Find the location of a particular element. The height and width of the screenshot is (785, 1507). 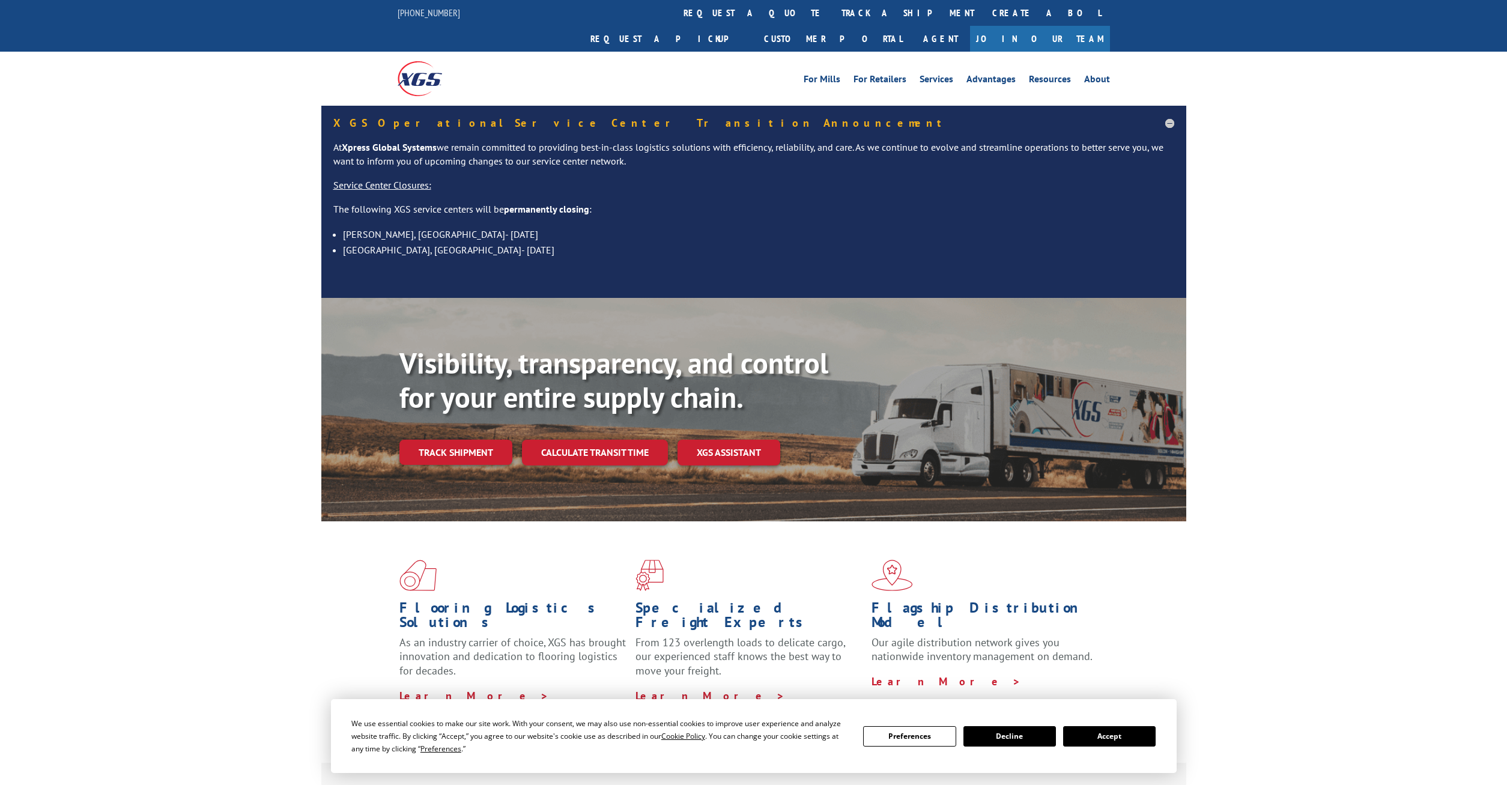

p: From 123 overlength loads to delicate cargo, our experienced staff knows the best way to move you... is located at coordinates (749, 662).